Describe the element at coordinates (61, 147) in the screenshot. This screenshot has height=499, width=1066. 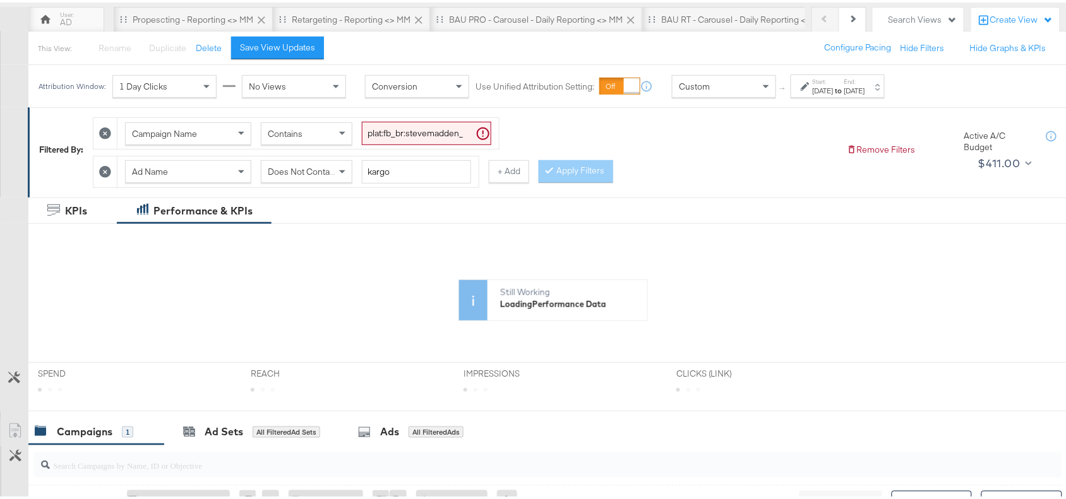
I see `div: Filtered By:` at that location.